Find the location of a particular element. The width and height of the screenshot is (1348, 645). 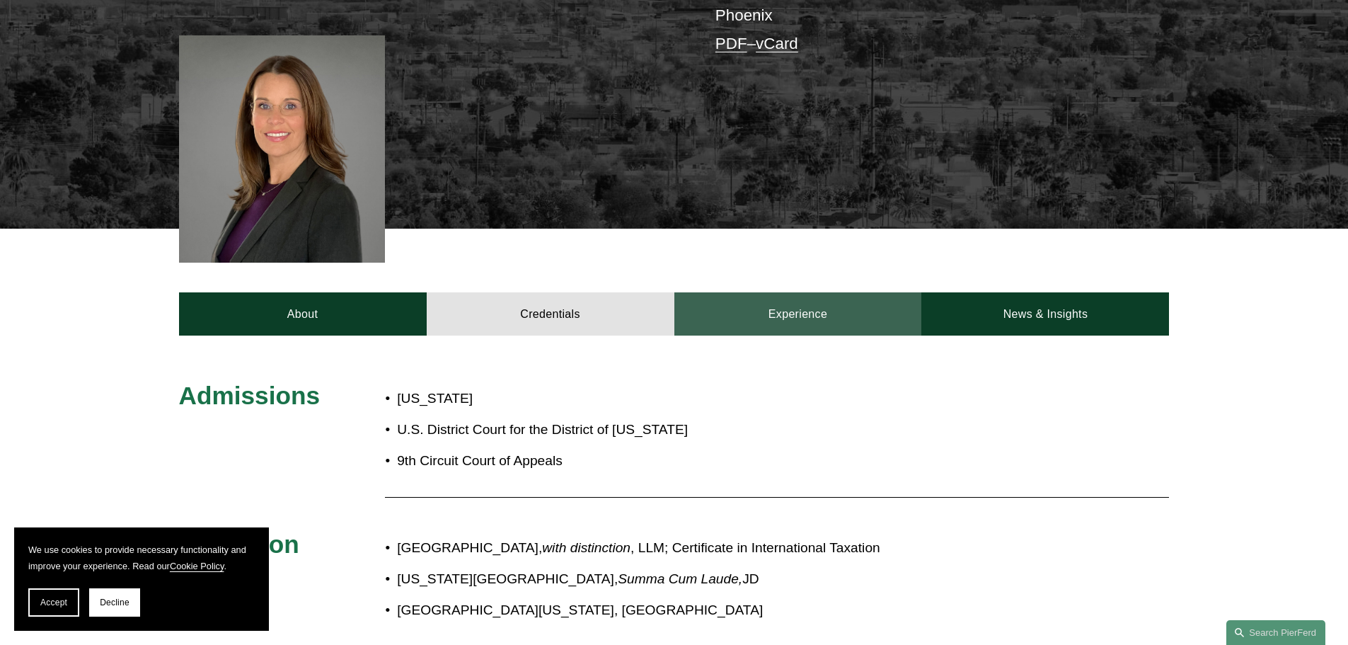

a: Credentials is located at coordinates (551, 313).